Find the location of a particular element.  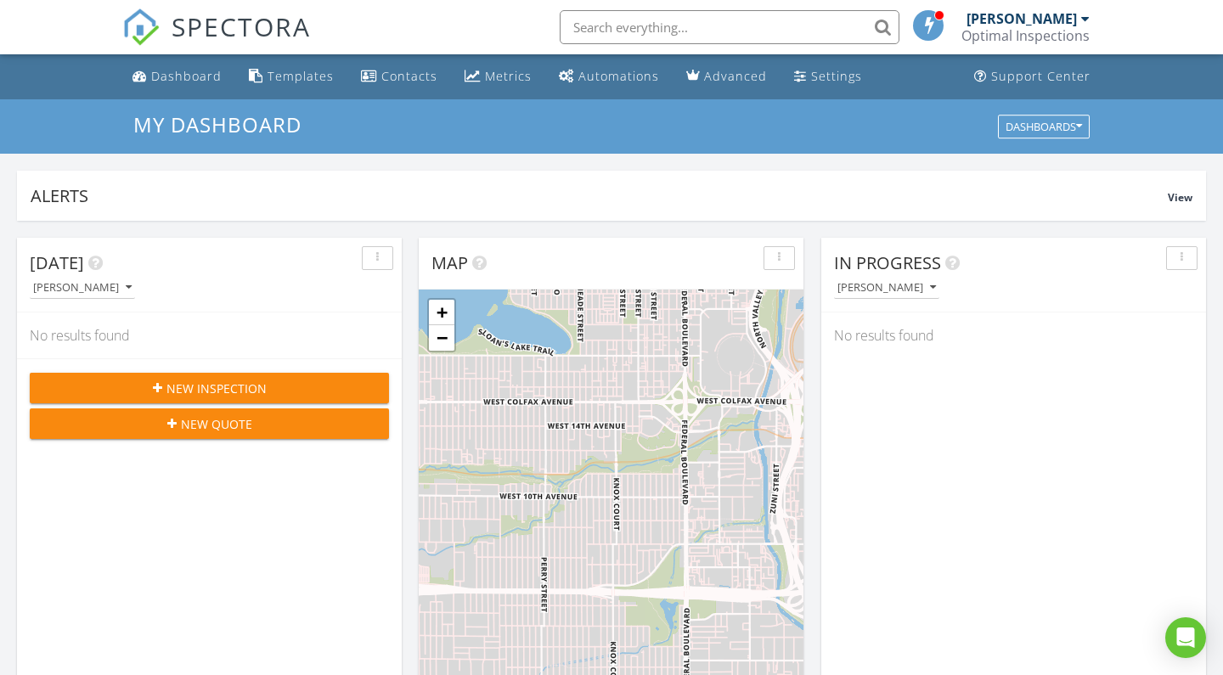

a: Metrics is located at coordinates (498, 76).